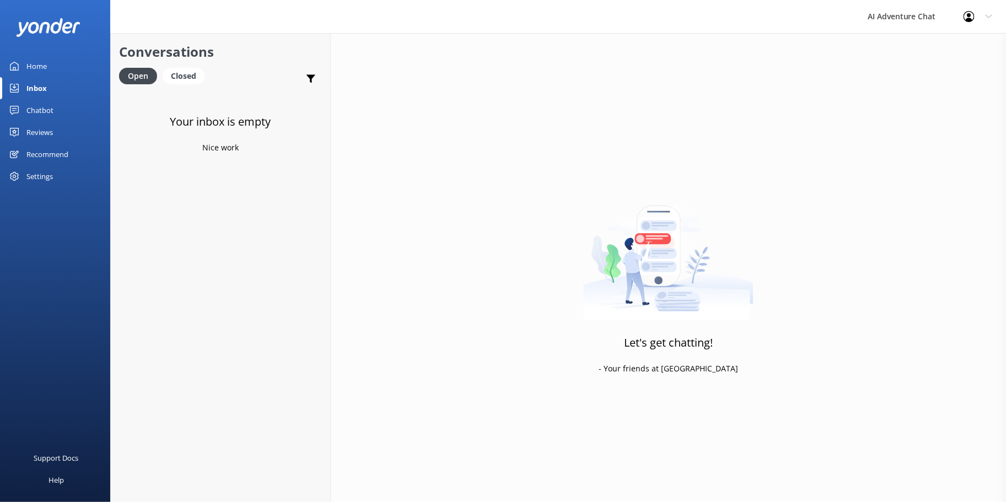 The width and height of the screenshot is (1006, 502). Describe the element at coordinates (56, 480) in the screenshot. I see `div: Help` at that location.